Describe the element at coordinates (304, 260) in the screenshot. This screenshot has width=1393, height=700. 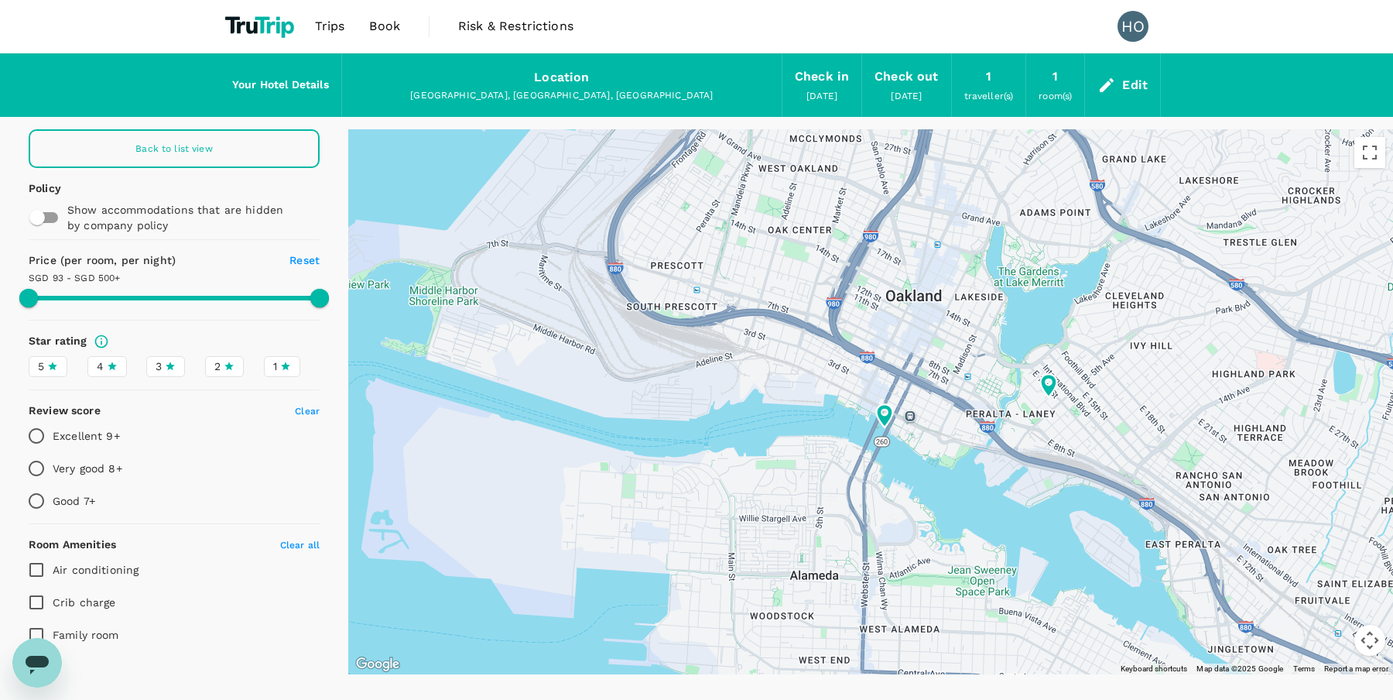
I see `span: Reset` at that location.